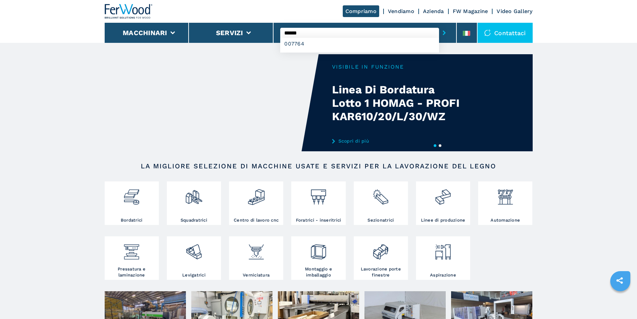 The image size is (637, 319). What do you see at coordinates (443, 220) in the screenshot?
I see `h3: Linee di produzione` at bounding box center [443, 220].